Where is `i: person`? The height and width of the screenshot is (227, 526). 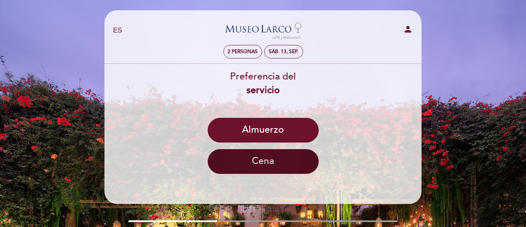
i: person is located at coordinates (408, 29).